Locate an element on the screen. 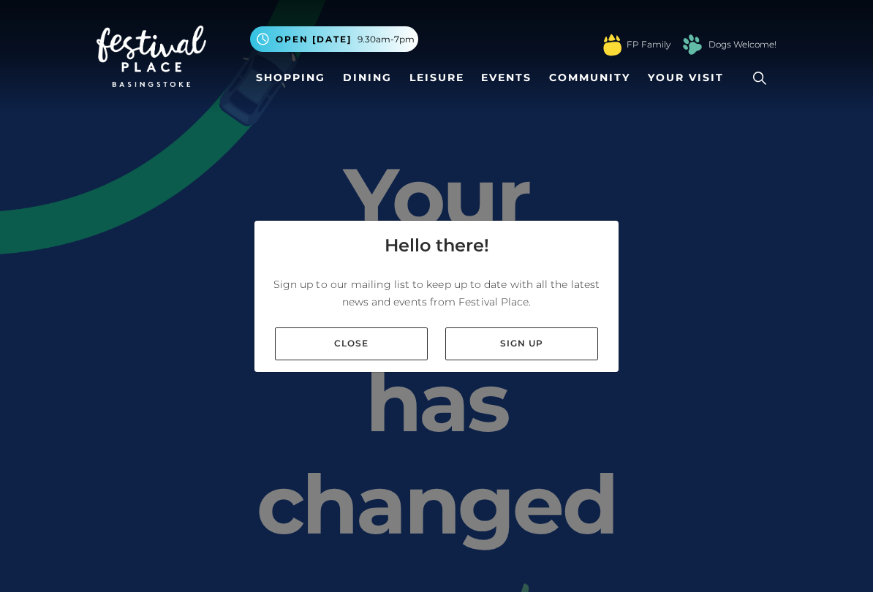 The height and width of the screenshot is (592, 873). a: Leisure is located at coordinates (436, 77).